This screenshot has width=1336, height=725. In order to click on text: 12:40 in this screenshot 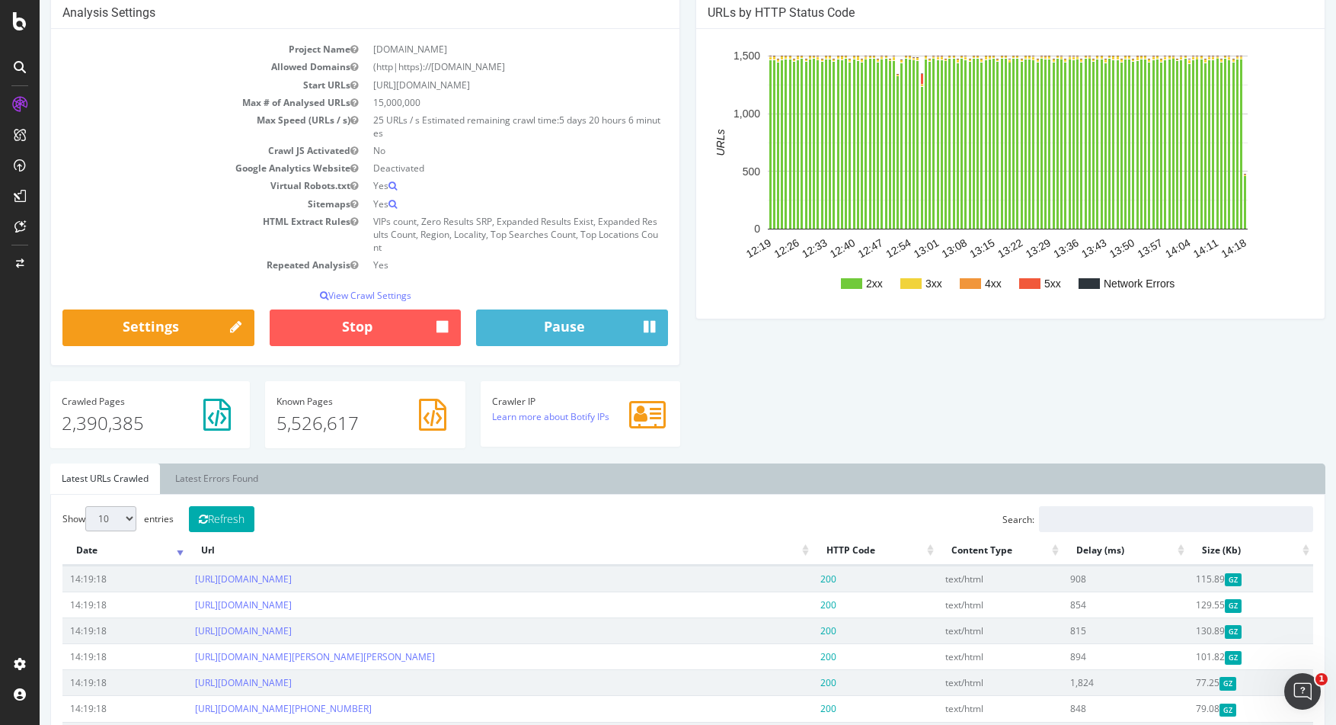, I will do `click(803, 248)`.